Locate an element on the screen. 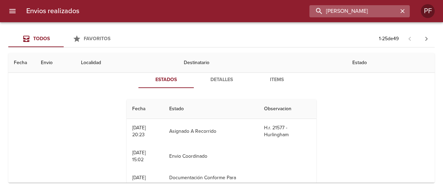  span: Favoritos is located at coordinates (97, 38).